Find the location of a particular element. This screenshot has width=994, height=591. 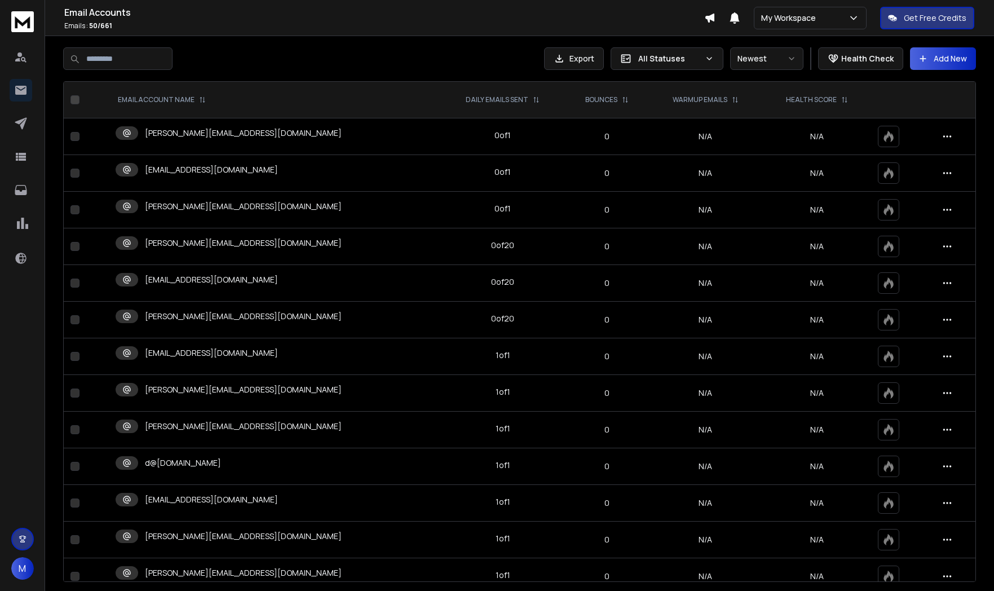

button: Add New is located at coordinates (943, 59).